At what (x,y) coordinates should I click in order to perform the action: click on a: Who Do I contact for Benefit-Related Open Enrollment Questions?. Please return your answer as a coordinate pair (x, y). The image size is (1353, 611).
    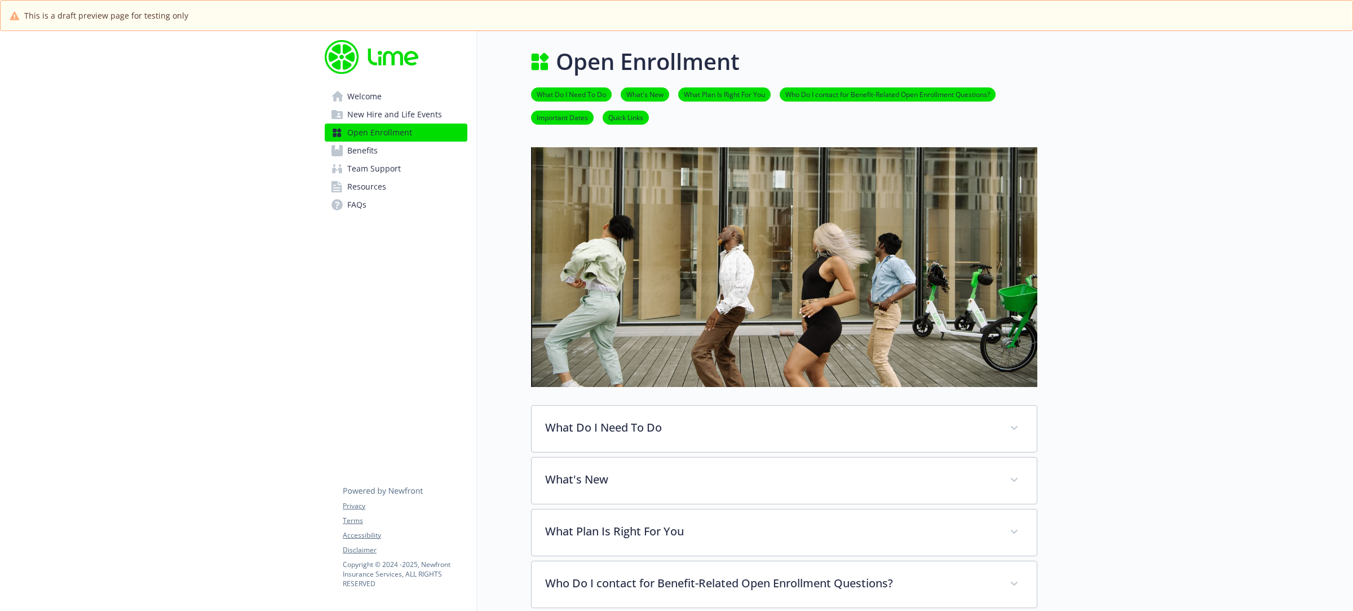
    Looking at the image, I should click on (887, 94).